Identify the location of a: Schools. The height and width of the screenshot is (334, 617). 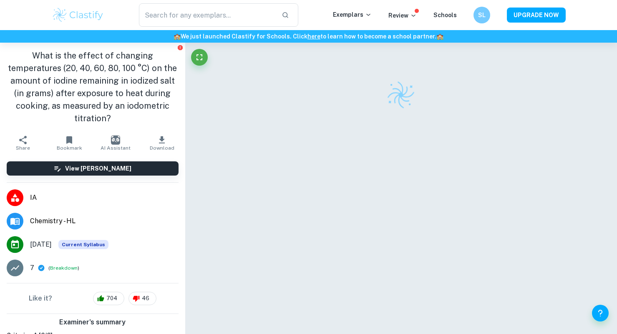
(445, 15).